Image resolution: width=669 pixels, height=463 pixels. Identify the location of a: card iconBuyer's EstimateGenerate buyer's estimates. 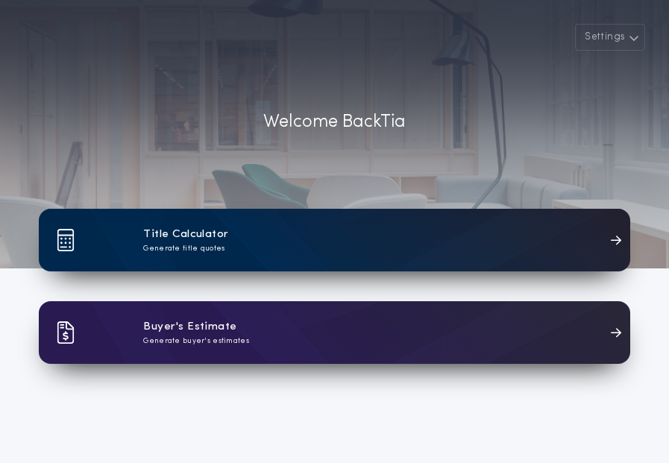
(334, 333).